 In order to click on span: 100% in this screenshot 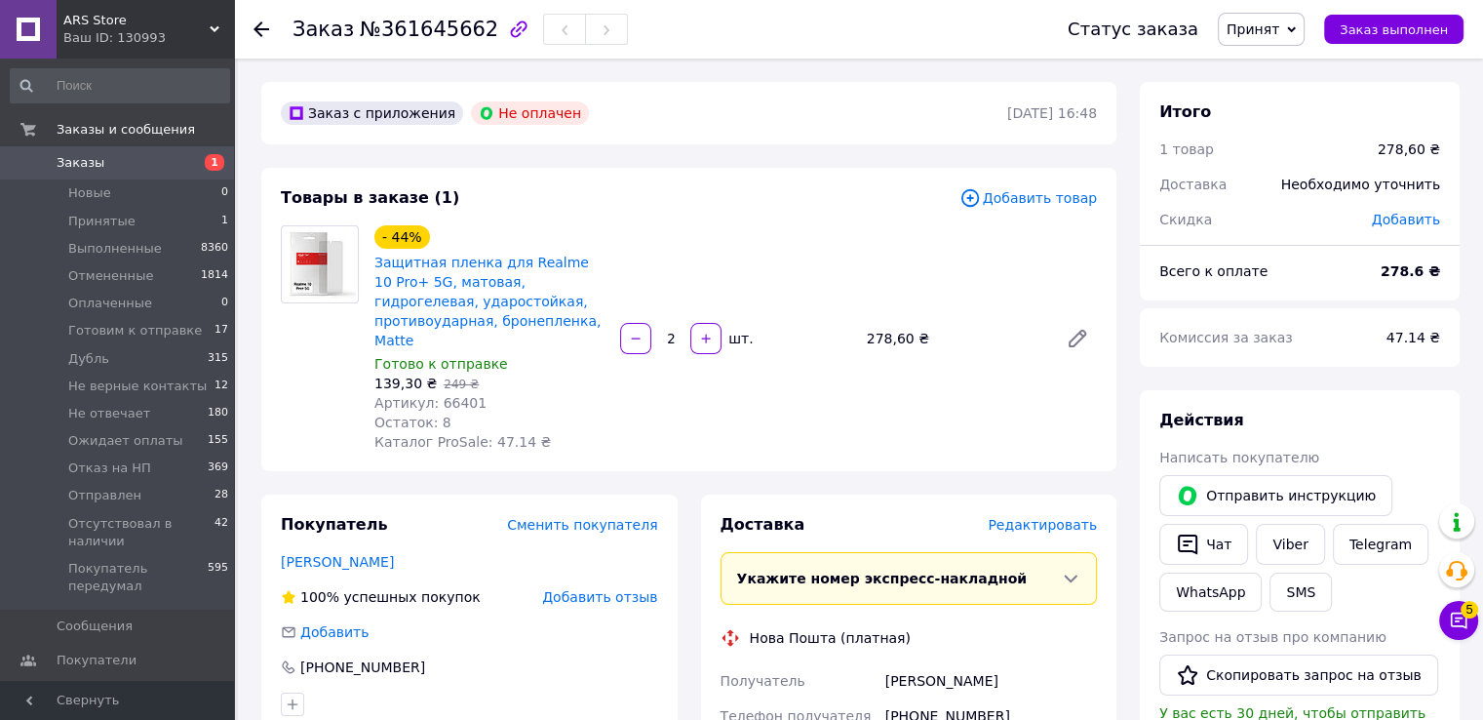, I will do `click(320, 597)`.